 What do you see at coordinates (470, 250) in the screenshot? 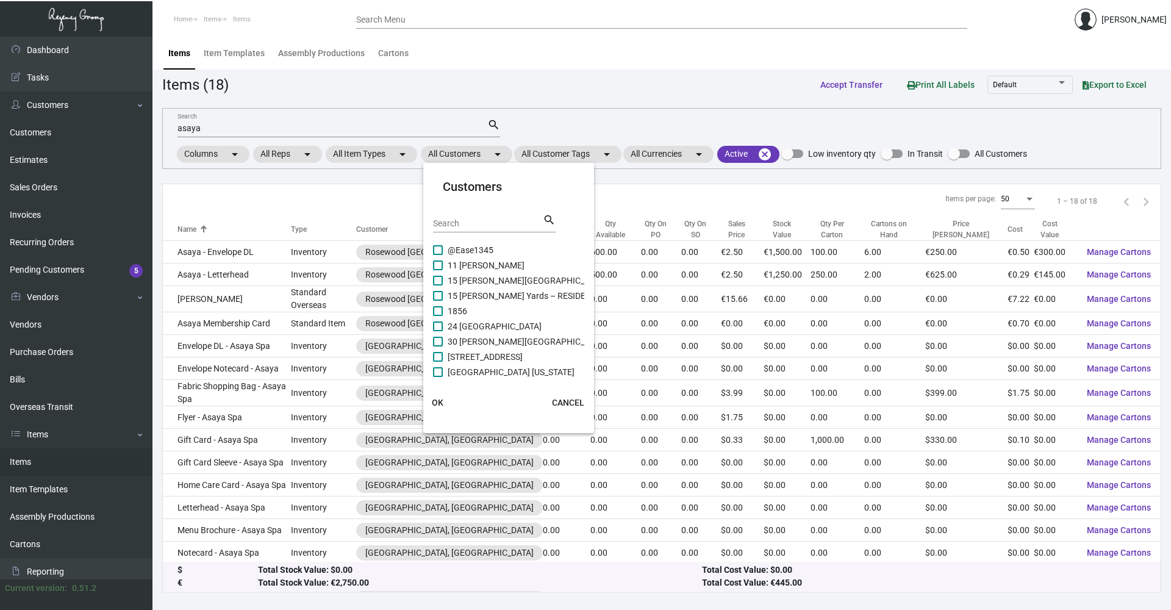
I see `span: @Ease1345` at bounding box center [470, 250].